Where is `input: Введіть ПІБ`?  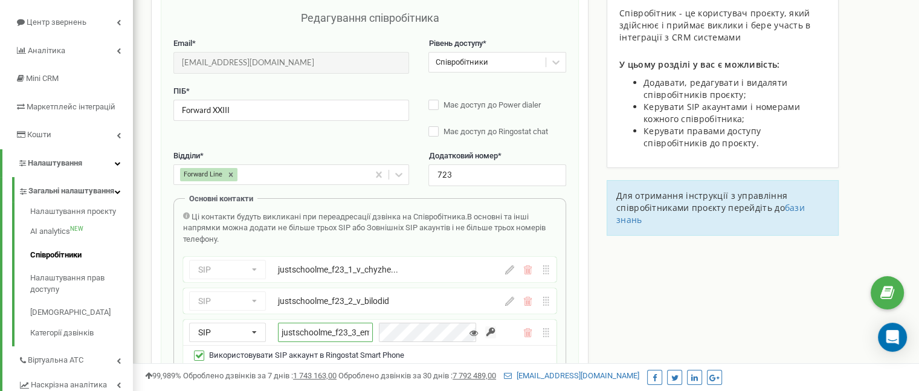 input: Введіть ПІБ is located at coordinates (291, 110).